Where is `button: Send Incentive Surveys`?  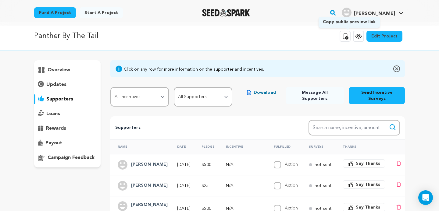
button: Send Incentive Surveys is located at coordinates (377, 96).